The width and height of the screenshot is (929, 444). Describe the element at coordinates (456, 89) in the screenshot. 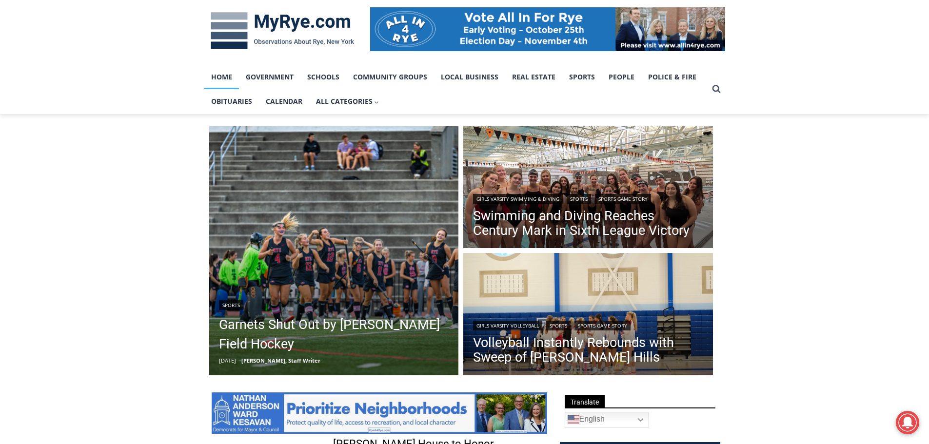

I see `nav: Primary Navigation` at that location.